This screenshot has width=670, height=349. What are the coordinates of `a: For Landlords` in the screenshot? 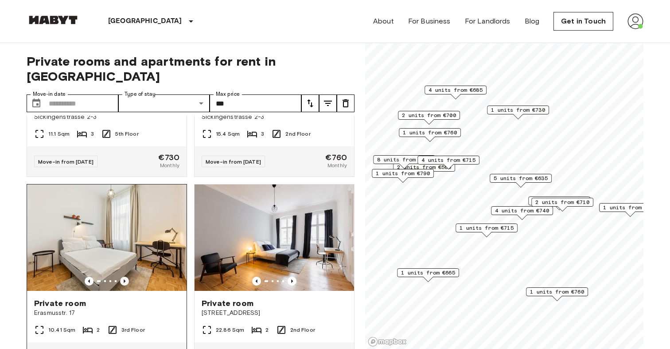 It's located at (488, 21).